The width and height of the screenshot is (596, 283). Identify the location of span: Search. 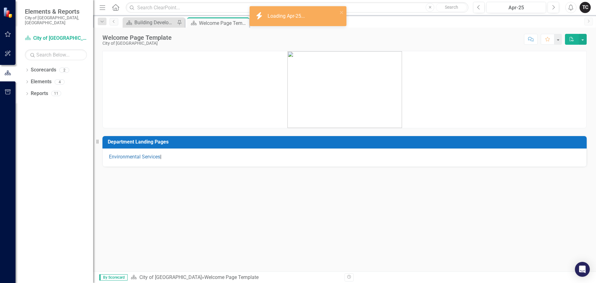
(451, 7).